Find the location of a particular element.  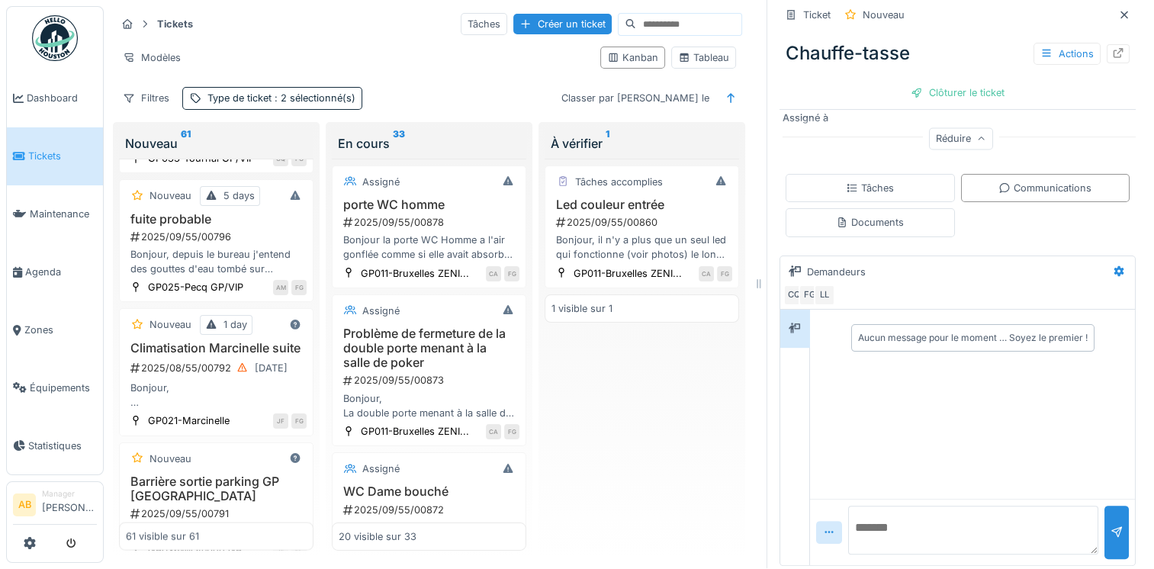

a: Dashboard is located at coordinates (55, 98).